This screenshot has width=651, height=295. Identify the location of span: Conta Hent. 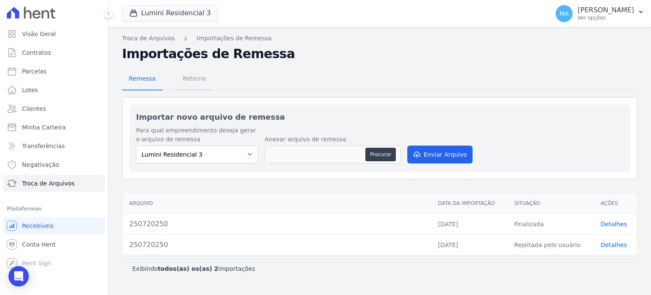
(39, 244).